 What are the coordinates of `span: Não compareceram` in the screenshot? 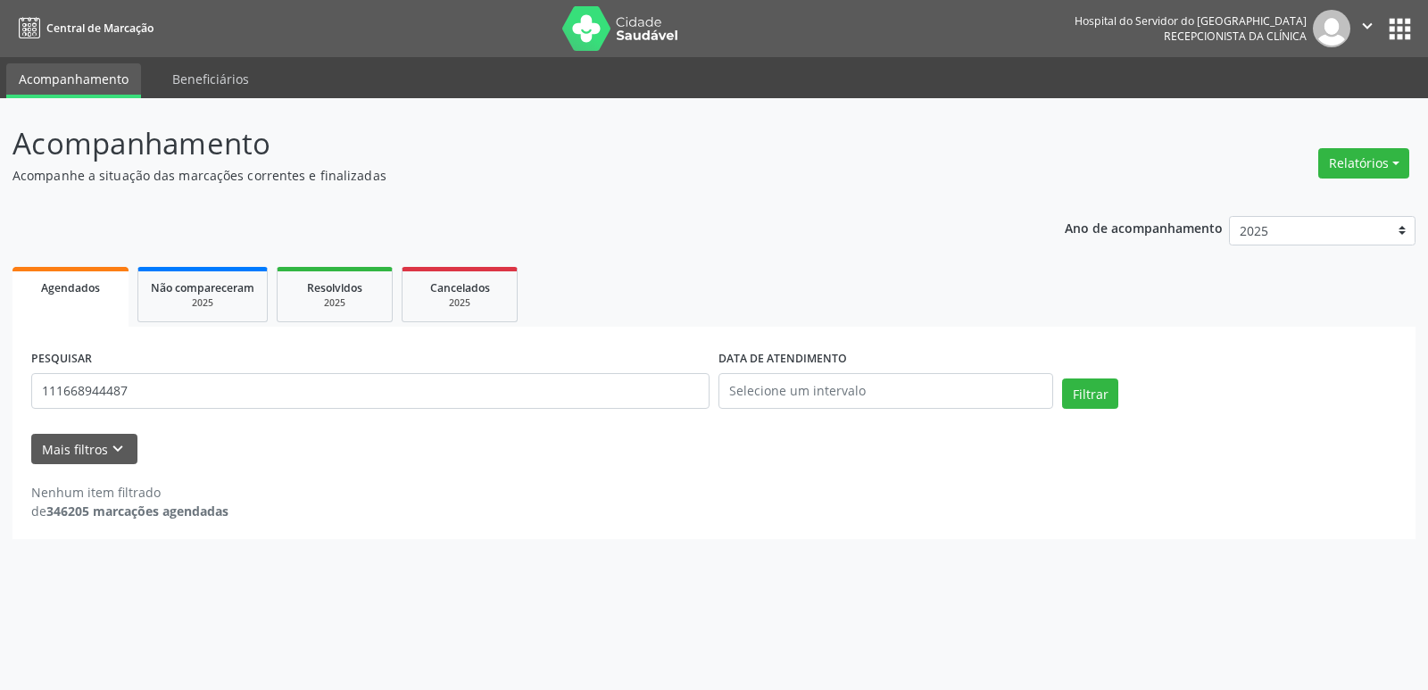 It's located at (203, 287).